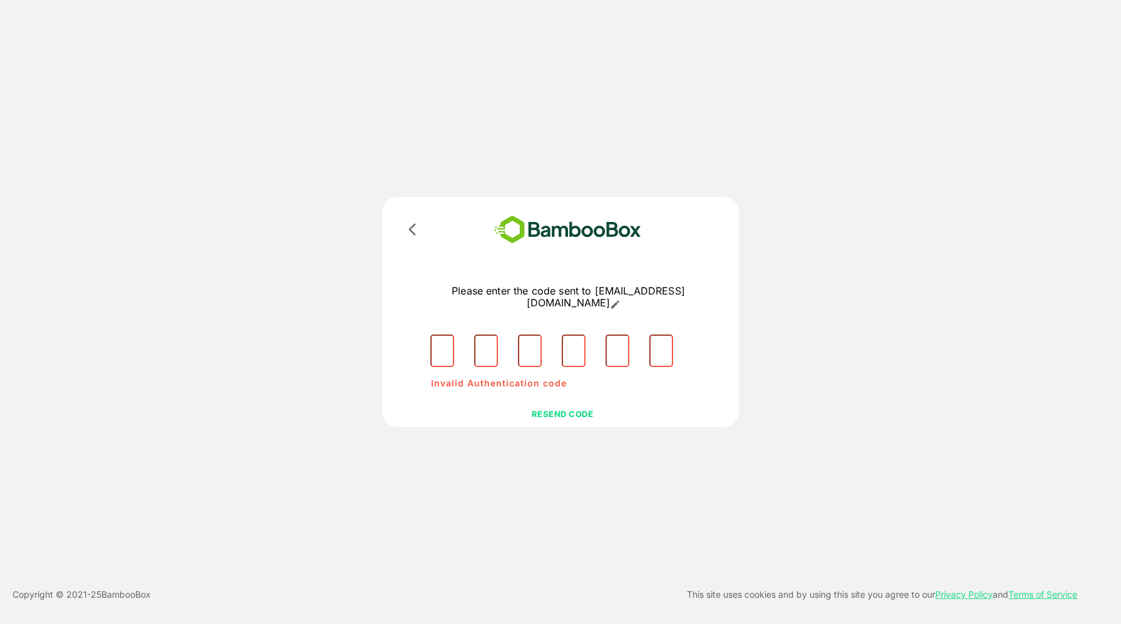 The height and width of the screenshot is (624, 1121). I want to click on p: Invalid Authentication code, so click(498, 383).